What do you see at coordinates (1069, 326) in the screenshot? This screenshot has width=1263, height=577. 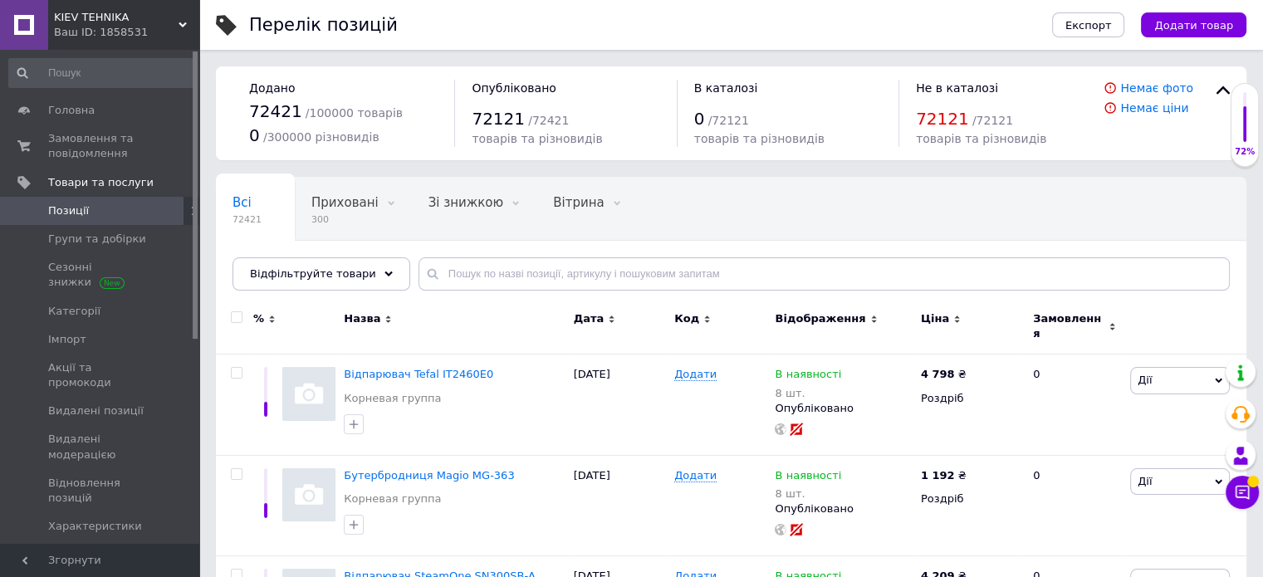 I see `span: Замовлення` at bounding box center [1069, 326].